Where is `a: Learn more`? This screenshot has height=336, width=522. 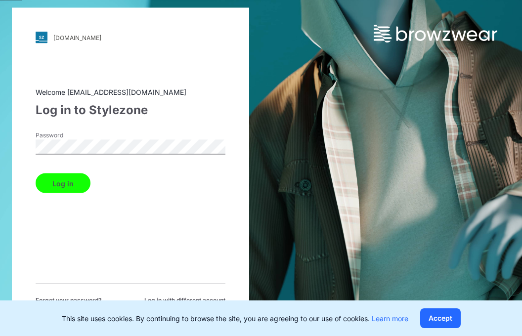 a: Learn more is located at coordinates (390, 318).